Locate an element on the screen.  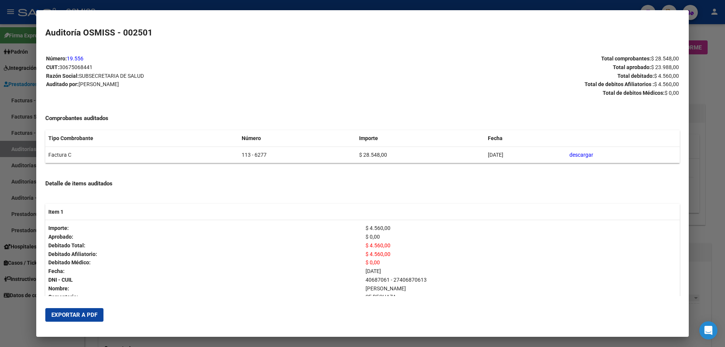
h2: Auditoría OSMISS - 002501 is located at coordinates (363, 33).